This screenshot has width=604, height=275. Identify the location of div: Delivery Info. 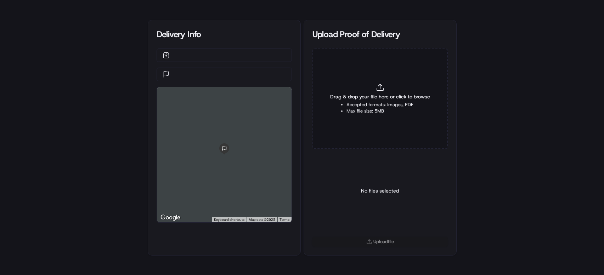
(224, 34).